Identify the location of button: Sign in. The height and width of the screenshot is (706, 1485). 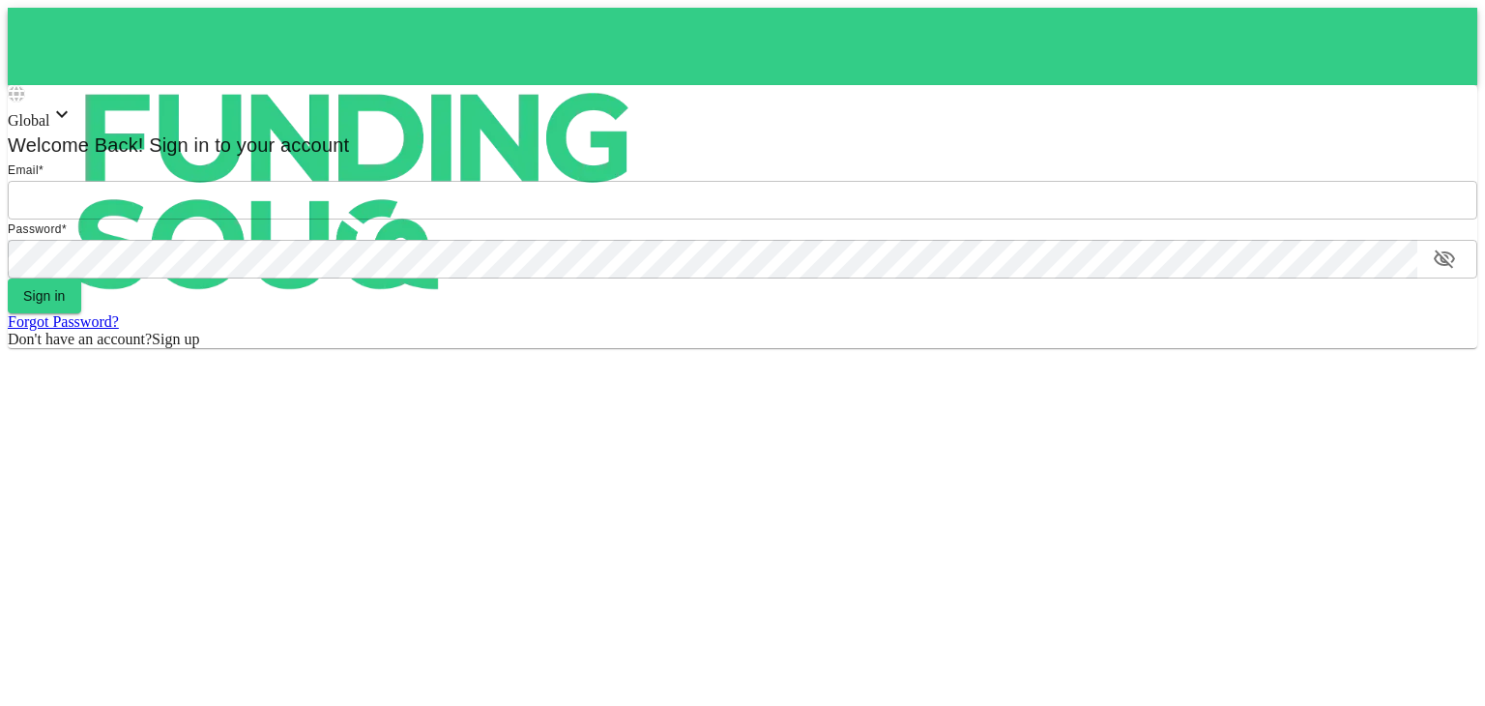
(44, 296).